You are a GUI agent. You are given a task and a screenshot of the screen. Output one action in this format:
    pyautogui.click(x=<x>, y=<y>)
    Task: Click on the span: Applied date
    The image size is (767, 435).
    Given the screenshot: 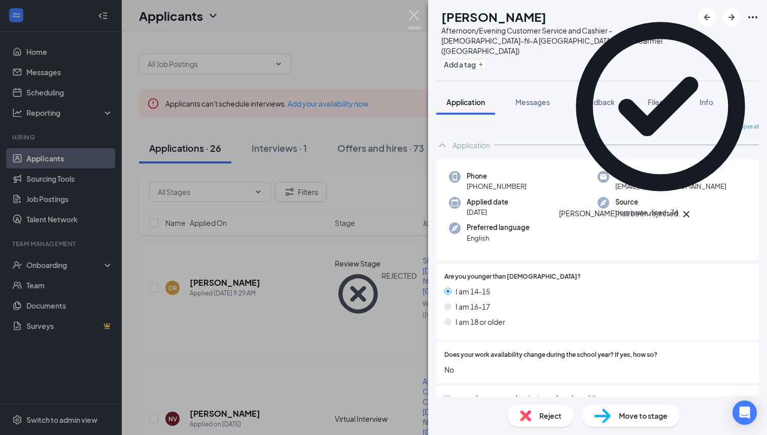 What is the action you would take?
    pyautogui.click(x=487, y=202)
    